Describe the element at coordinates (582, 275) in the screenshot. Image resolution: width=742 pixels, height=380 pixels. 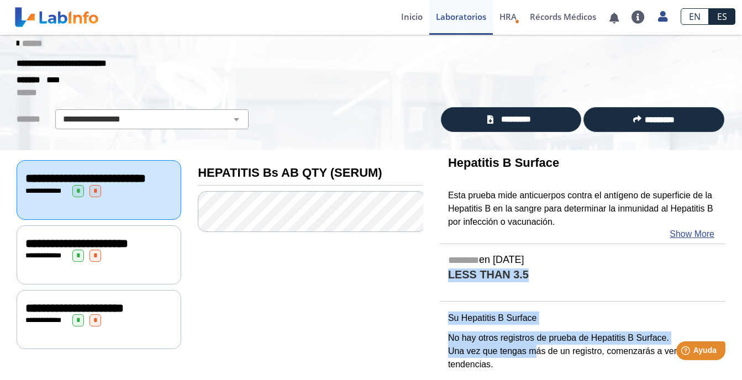
I see `h4: LESS THAN 3.5` at that location.